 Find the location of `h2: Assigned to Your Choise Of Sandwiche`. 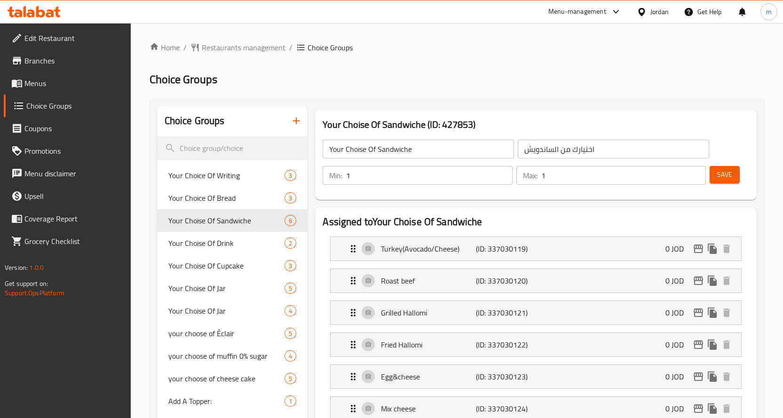

h2: Assigned to Your Choise Of Sandwiche is located at coordinates (535, 222).